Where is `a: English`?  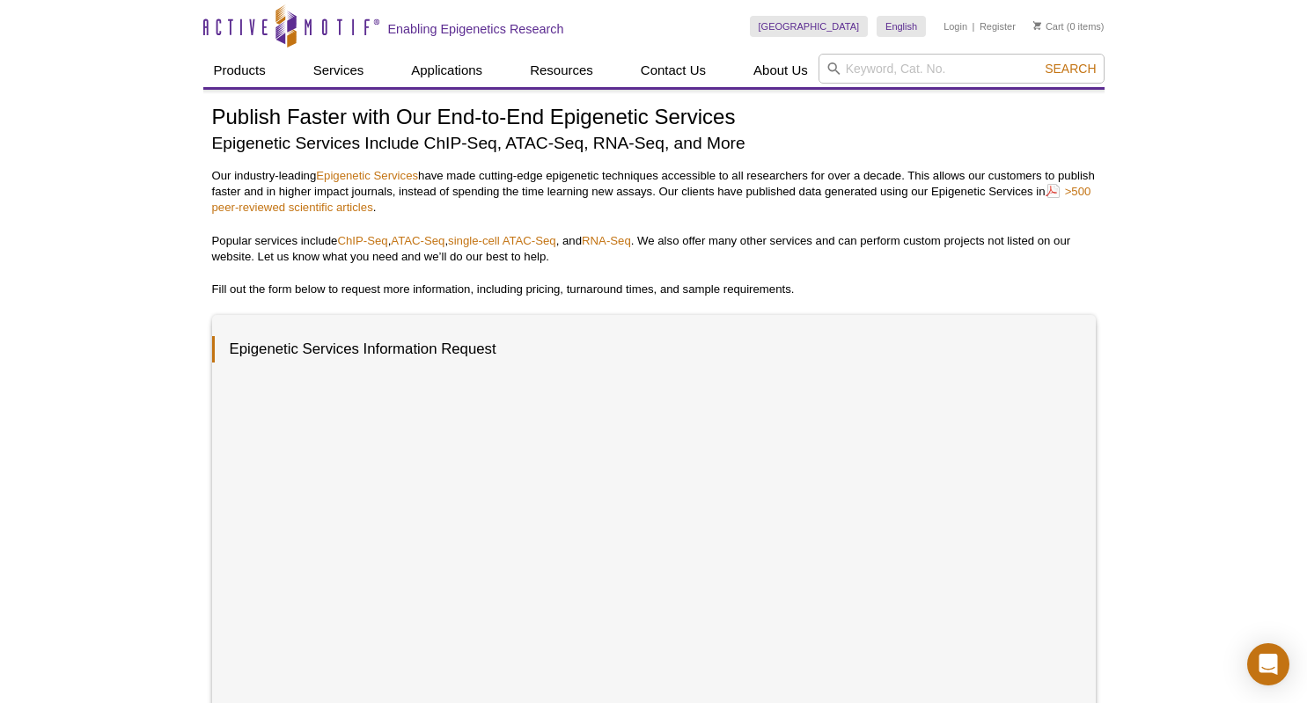
a: English is located at coordinates (901, 26).